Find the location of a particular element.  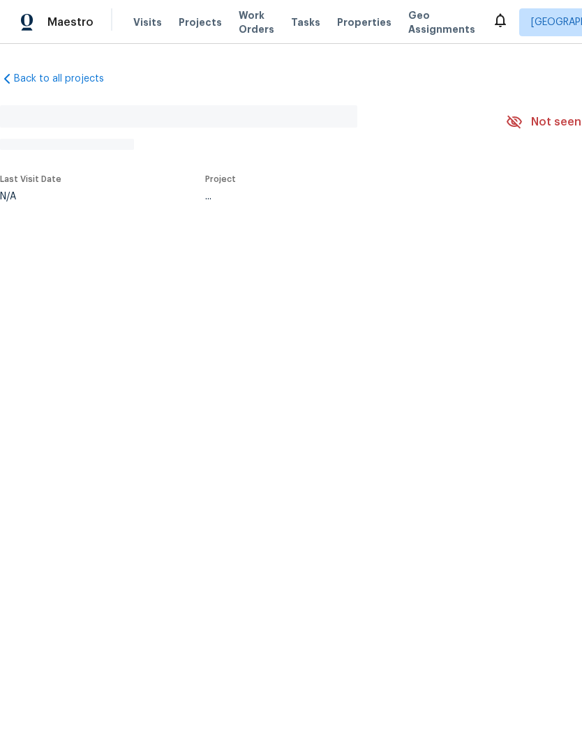

span: Project is located at coordinates (220, 179).